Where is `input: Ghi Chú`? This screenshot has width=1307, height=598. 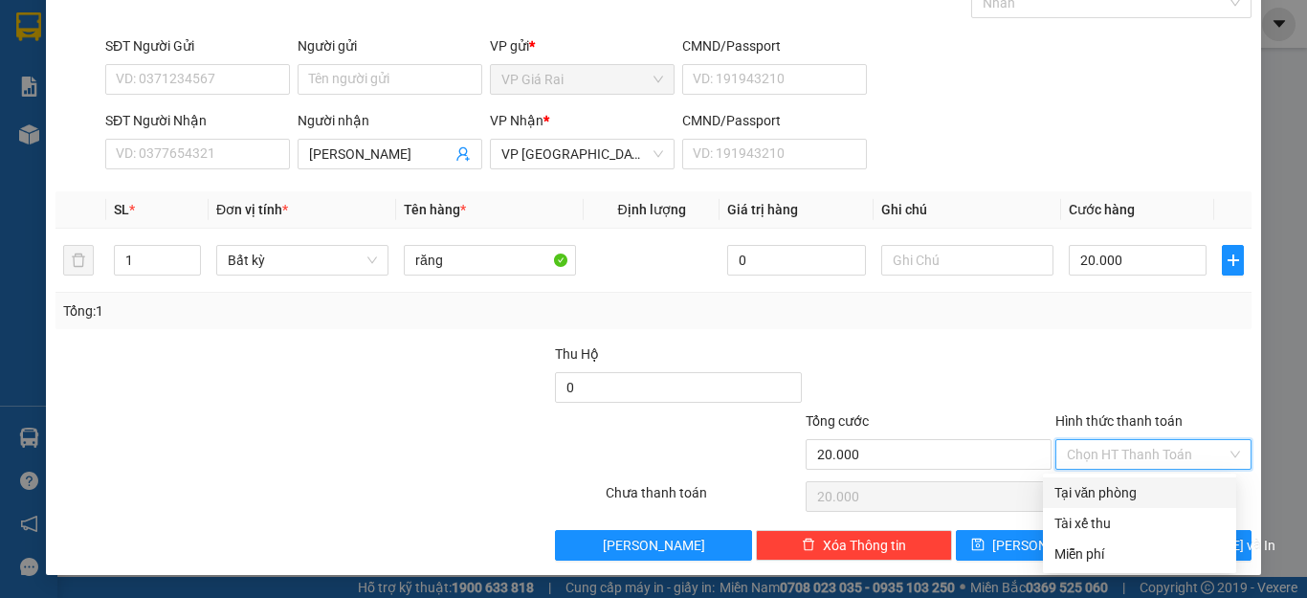
input: Ghi Chú is located at coordinates (968, 260).